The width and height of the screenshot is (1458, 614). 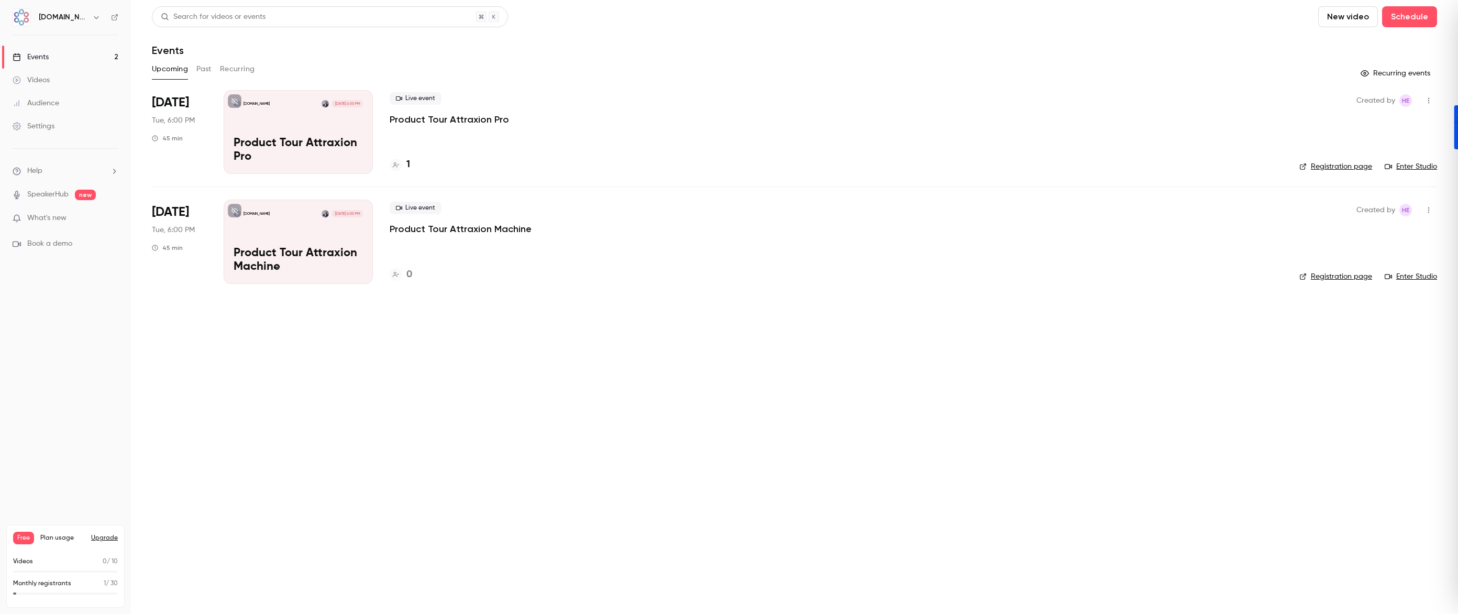 What do you see at coordinates (62, 538) in the screenshot?
I see `span: Plan usage` at bounding box center [62, 538].